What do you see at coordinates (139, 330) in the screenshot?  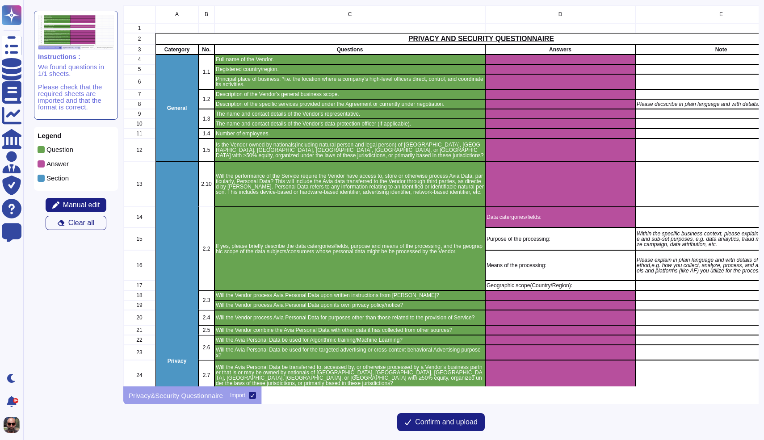 I see `div: 21` at bounding box center [139, 330].